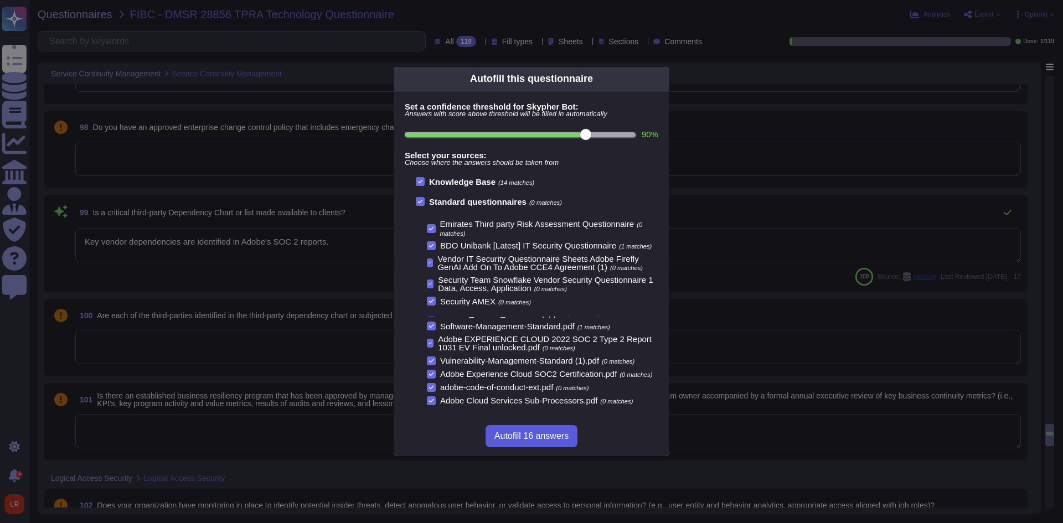 This screenshot has height=523, width=1063. What do you see at coordinates (531, 114) in the screenshot?
I see `span: Answers with score above threshold will be filled in automatically` at bounding box center [531, 114].